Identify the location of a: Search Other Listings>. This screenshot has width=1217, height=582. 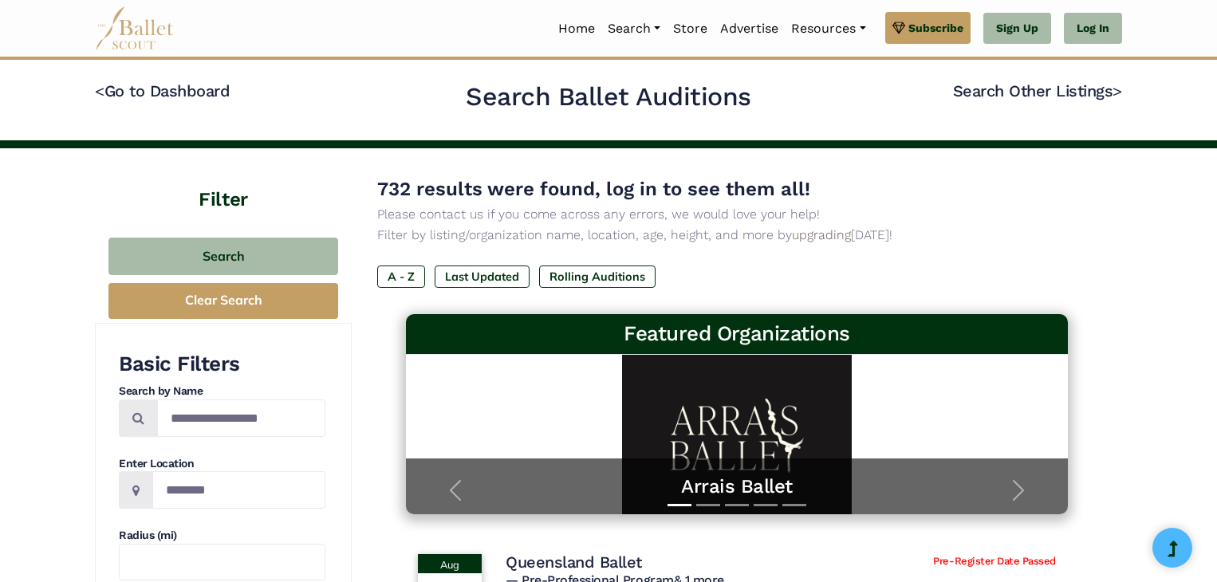
(1037, 91).